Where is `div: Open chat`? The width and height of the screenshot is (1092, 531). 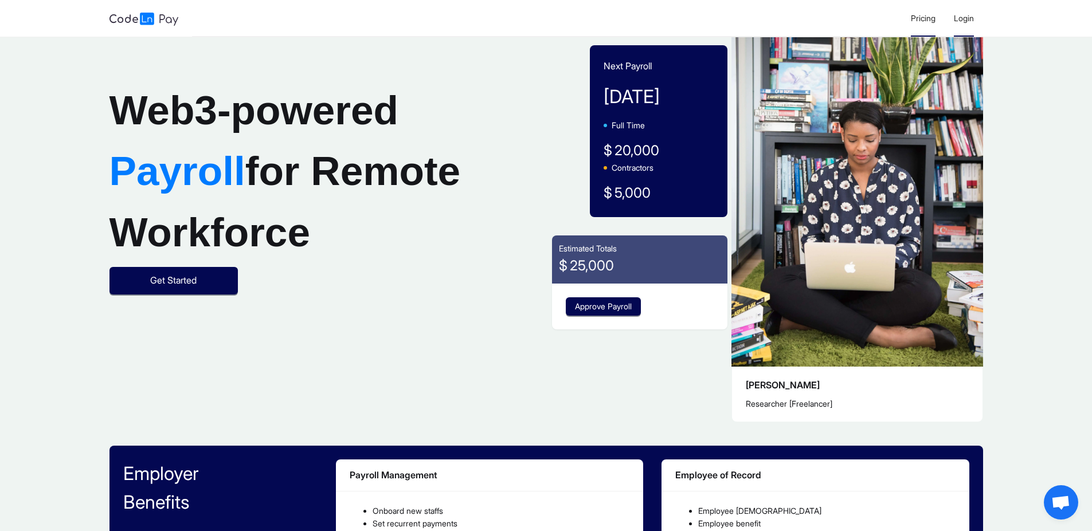
div: Open chat is located at coordinates (1061, 503).